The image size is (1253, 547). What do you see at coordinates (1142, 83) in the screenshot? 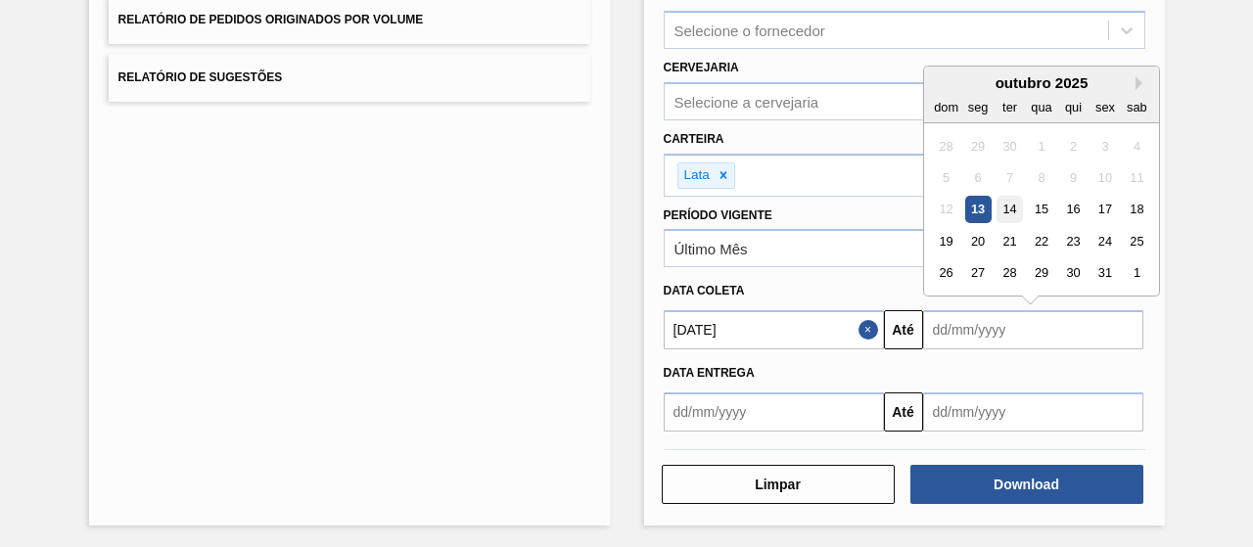
I see `button: Next Month` at bounding box center [1142, 83].